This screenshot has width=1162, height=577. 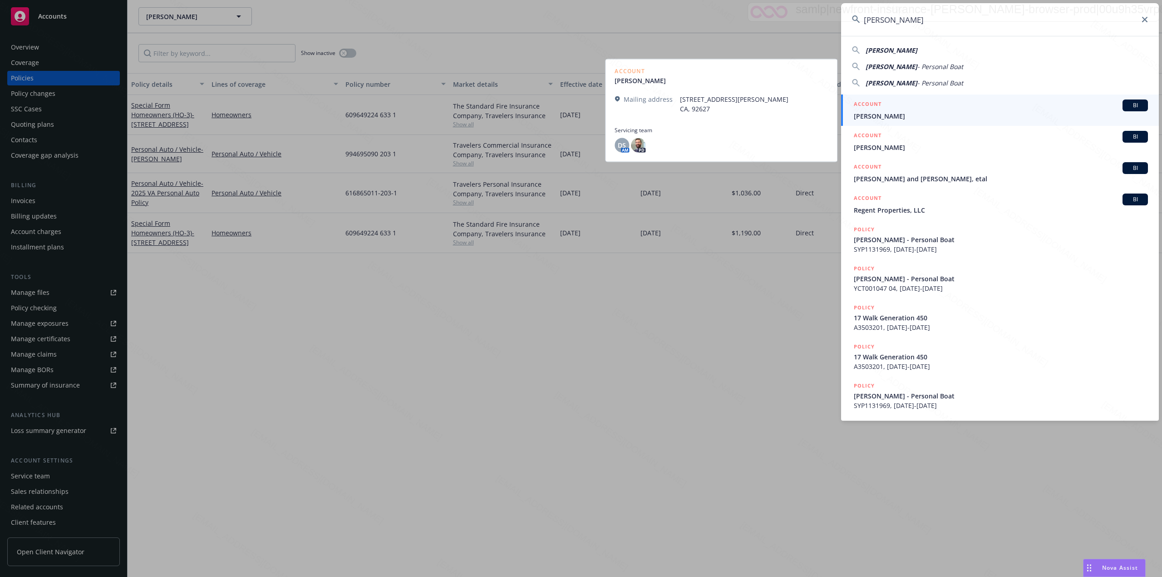 I want to click on input: Search..., so click(x=1000, y=20).